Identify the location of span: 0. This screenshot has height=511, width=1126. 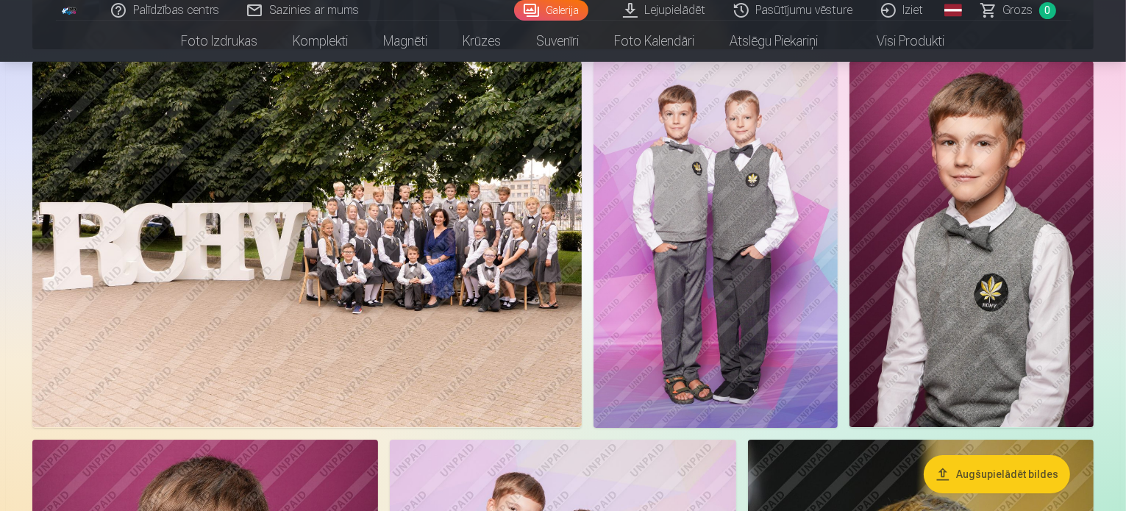
(1047, 10).